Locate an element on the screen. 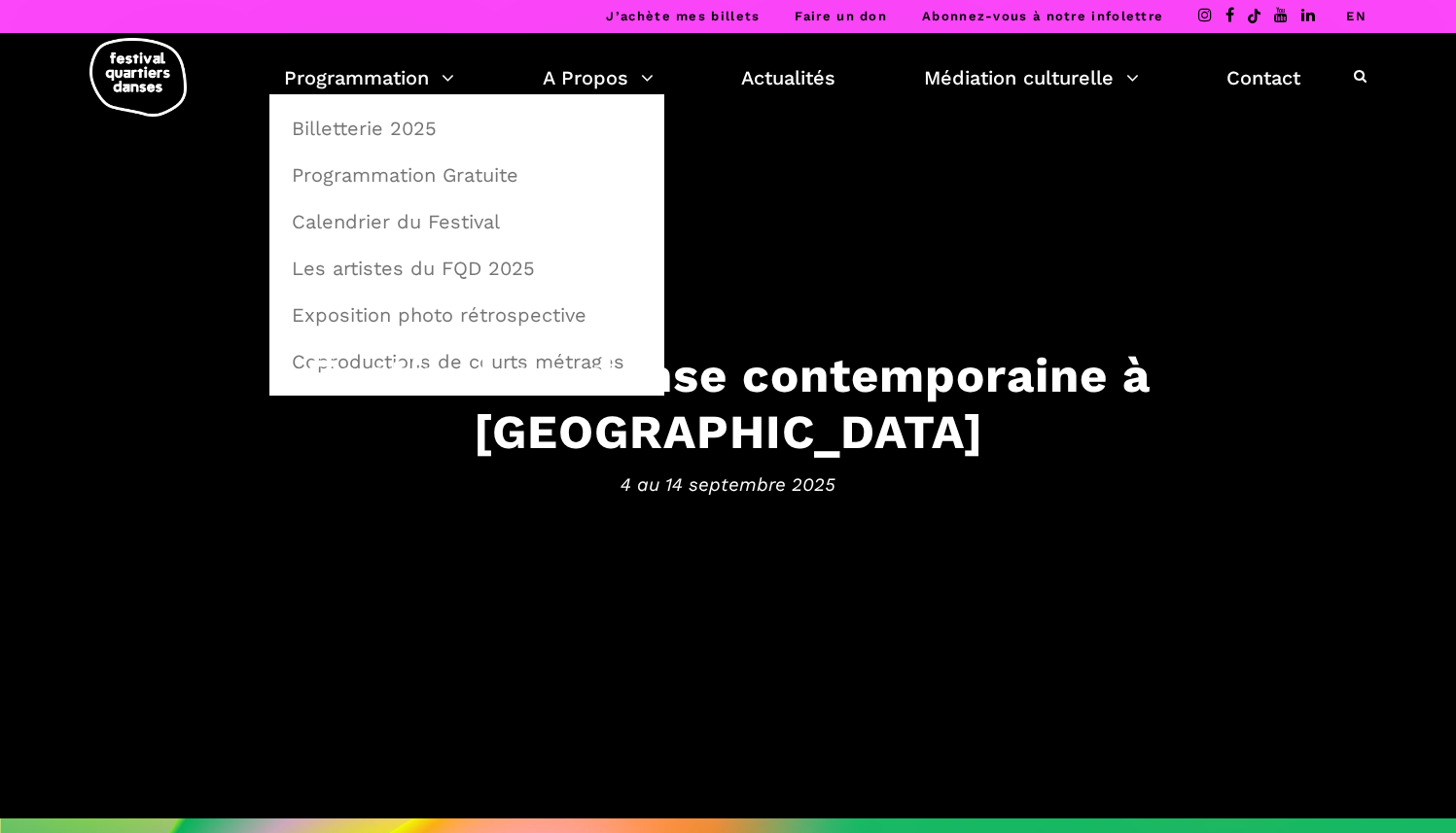 This screenshot has height=833, width=1456. a: Médiation culturelle is located at coordinates (1031, 78).